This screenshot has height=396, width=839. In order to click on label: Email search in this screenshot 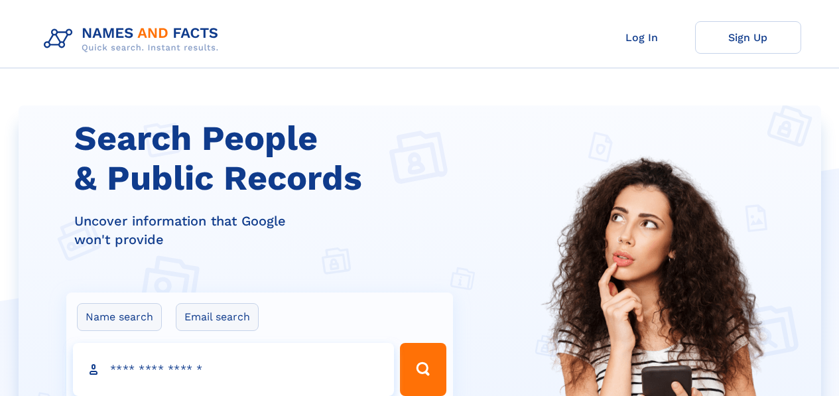, I will do `click(217, 317)`.